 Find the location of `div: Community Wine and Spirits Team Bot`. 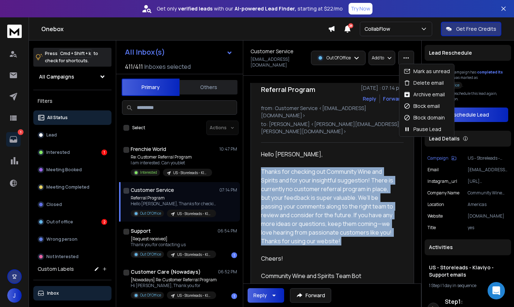

div: Community Wine and Spirits Team Bot is located at coordinates (330, 276).